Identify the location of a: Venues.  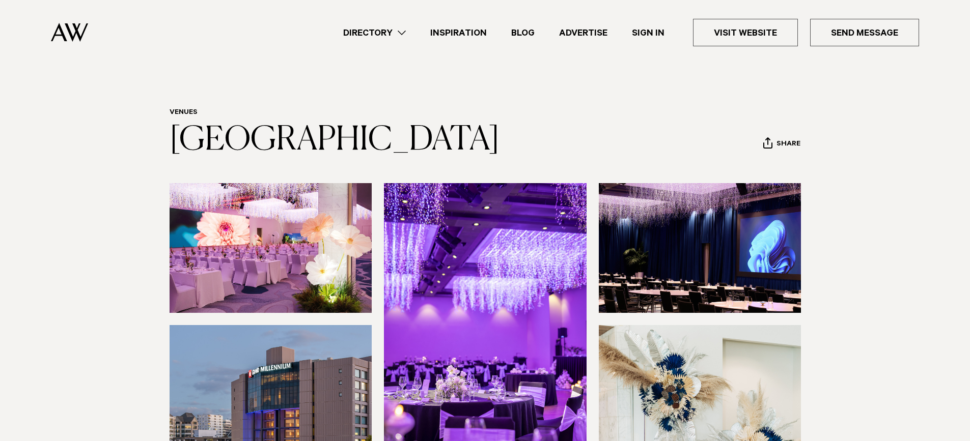
(183, 113).